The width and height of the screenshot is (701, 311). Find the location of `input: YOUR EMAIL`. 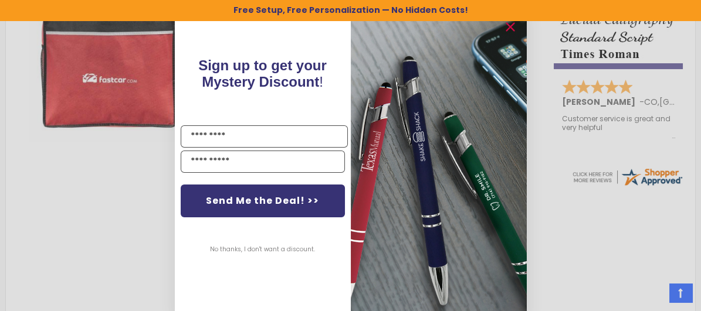

input: YOUR EMAIL is located at coordinates (263, 162).